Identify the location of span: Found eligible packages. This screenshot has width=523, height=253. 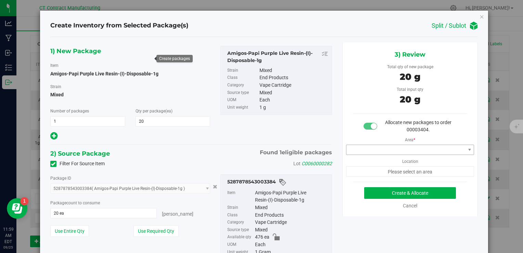
(296, 152).